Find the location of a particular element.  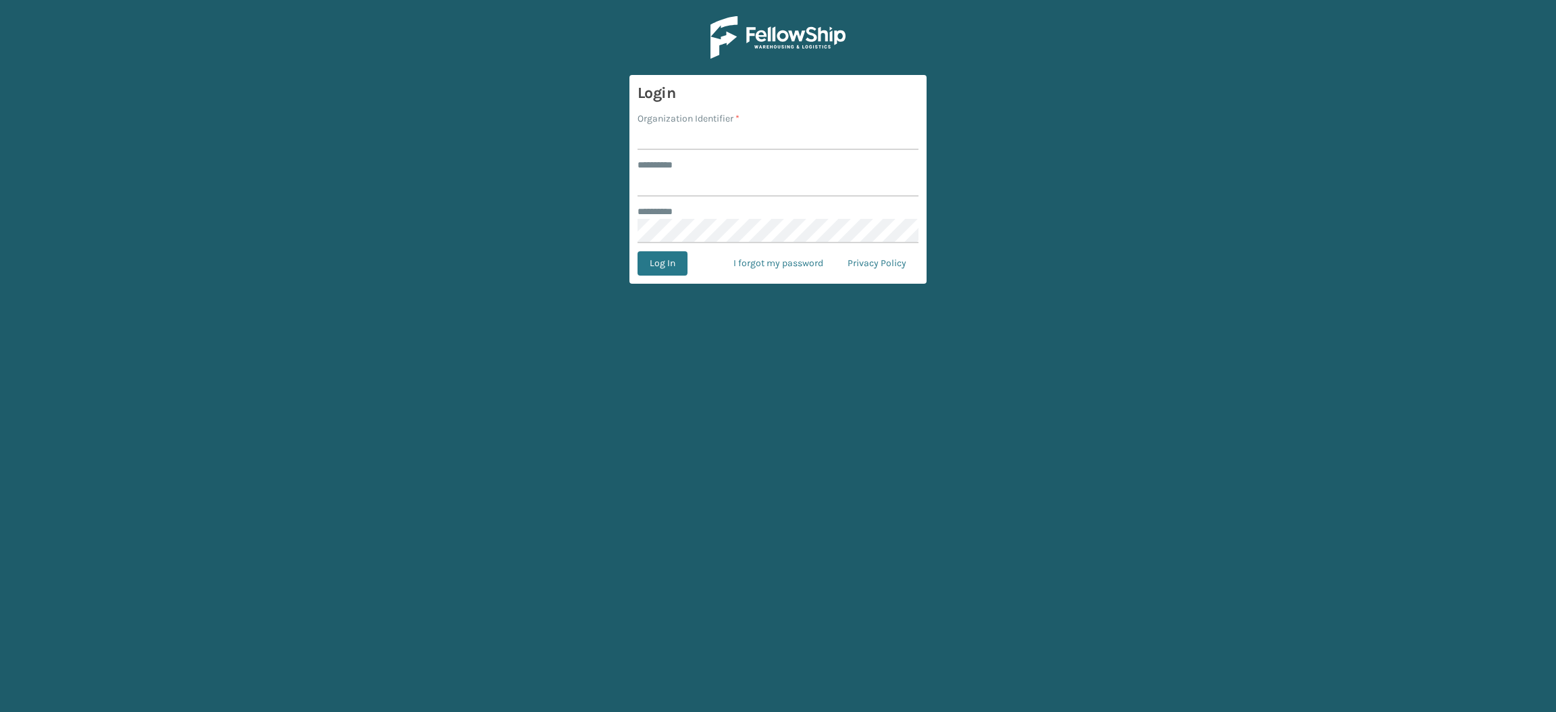

a: I forgot my password is located at coordinates (778, 263).